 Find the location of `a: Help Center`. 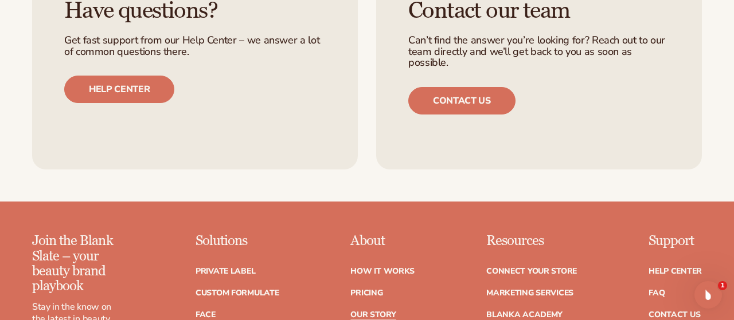

a: Help Center is located at coordinates (675, 272).